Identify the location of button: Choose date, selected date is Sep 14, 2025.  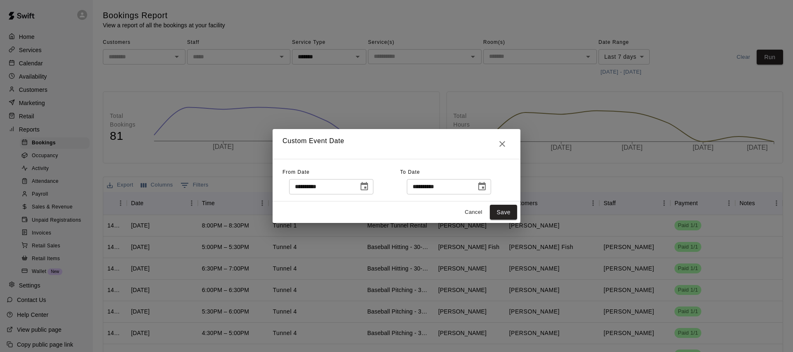
(364, 186).